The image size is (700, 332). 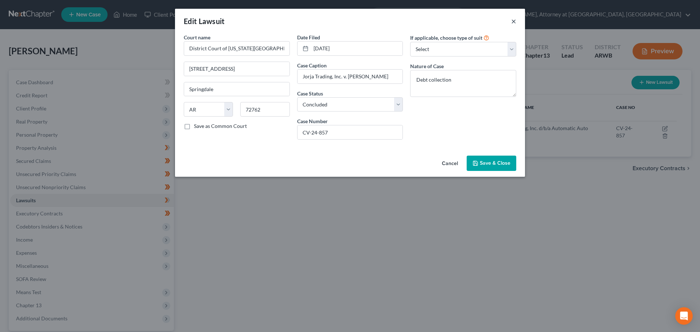 What do you see at coordinates (220, 126) in the screenshot?
I see `label: Save as Common Court` at bounding box center [220, 126].